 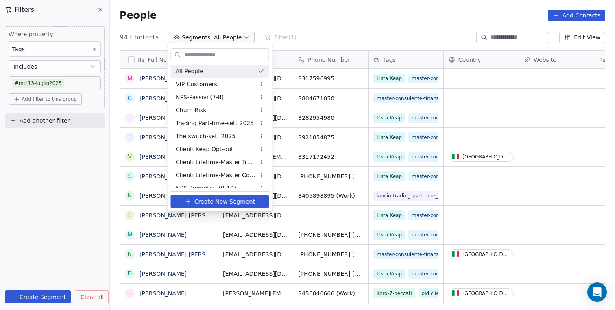 What do you see at coordinates (215, 162) in the screenshot?
I see `span: Clienti Lifetime-Master Trader` at bounding box center [215, 162].